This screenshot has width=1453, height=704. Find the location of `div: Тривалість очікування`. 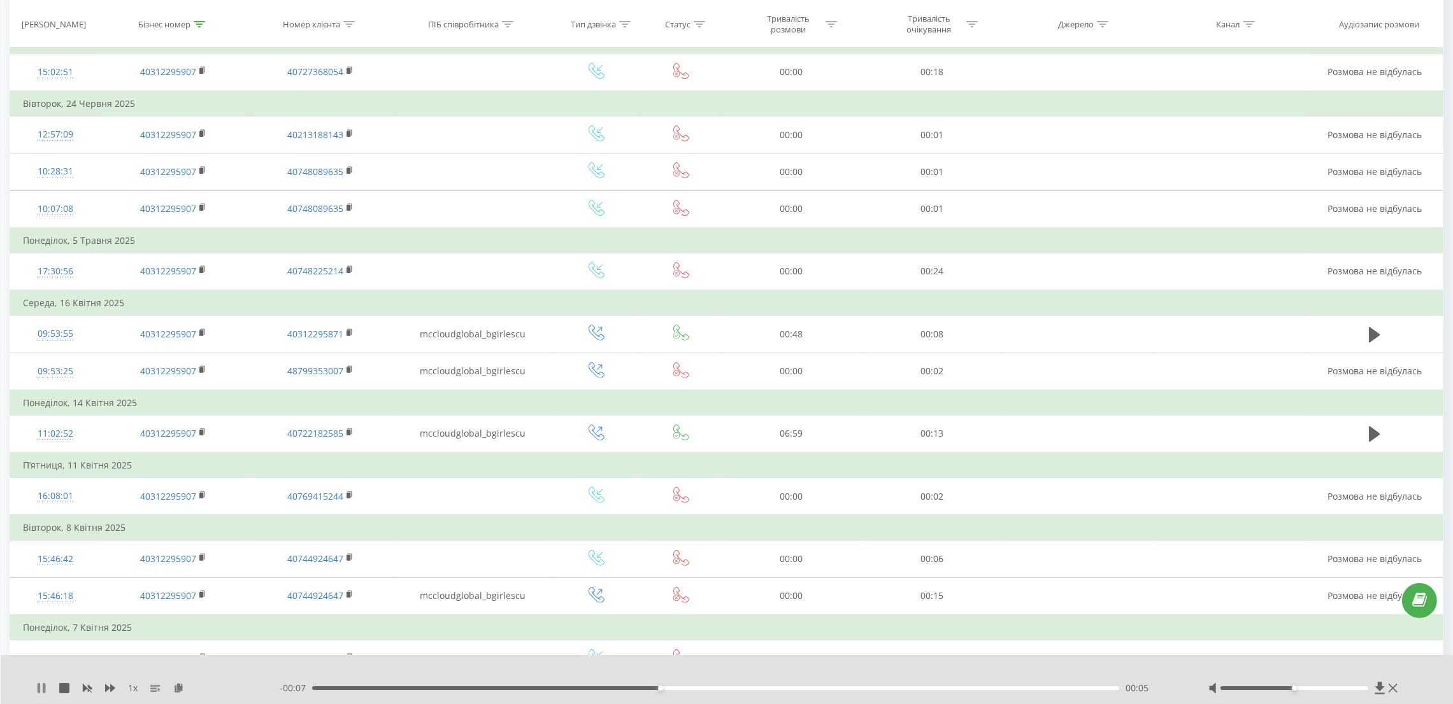

div: Тривалість очікування is located at coordinates (929, 24).